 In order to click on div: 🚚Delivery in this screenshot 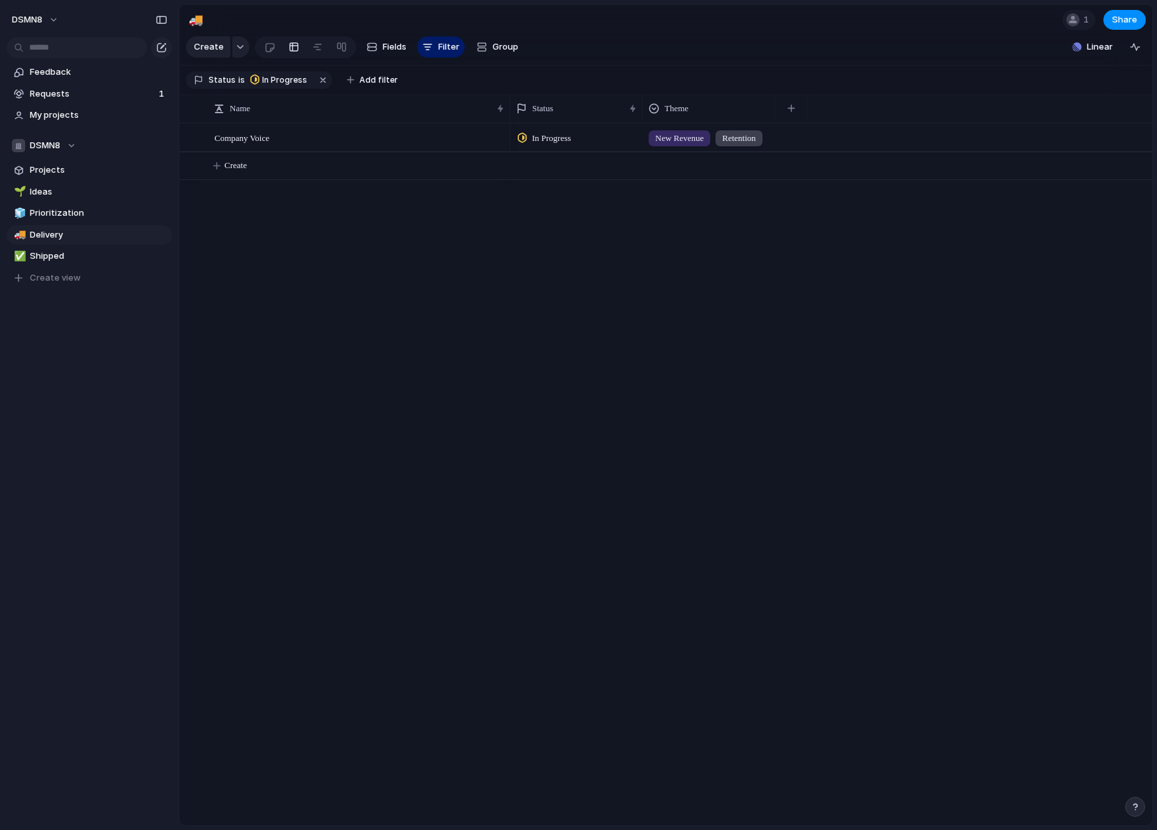, I will do `click(89, 235)`.